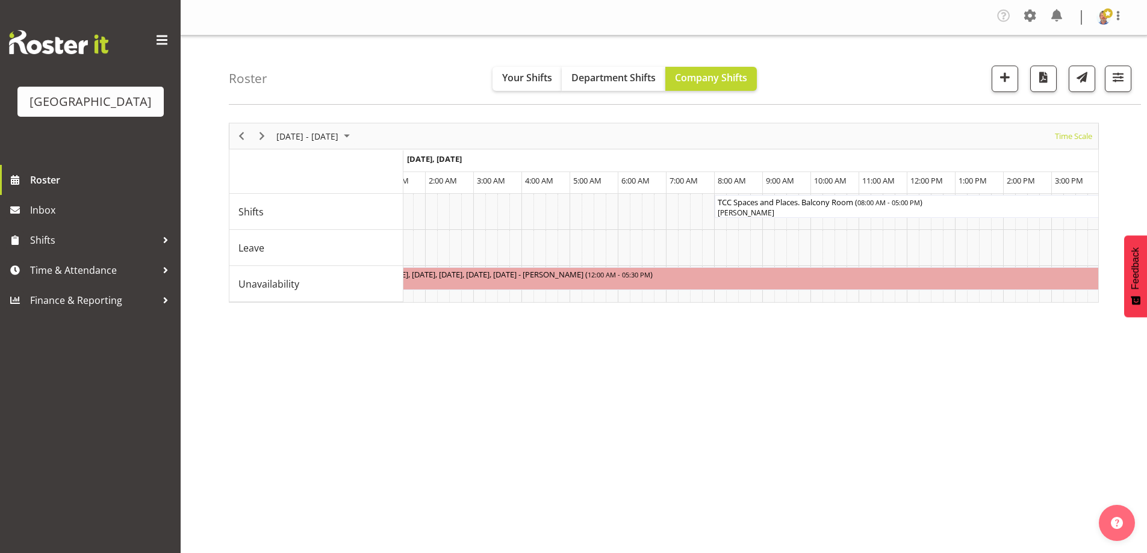  What do you see at coordinates (443, 181) in the screenshot?
I see `span: 2:00 AM` at bounding box center [443, 181].